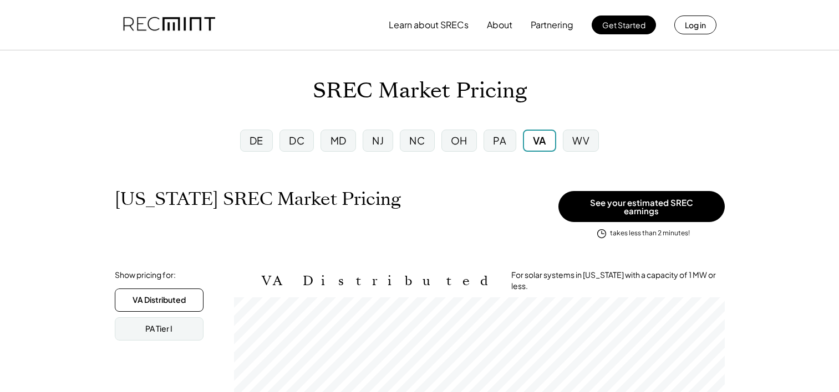 This screenshot has height=392, width=839. Describe the element at coordinates (159, 329) in the screenshot. I see `div: PA Tier I` at that location.